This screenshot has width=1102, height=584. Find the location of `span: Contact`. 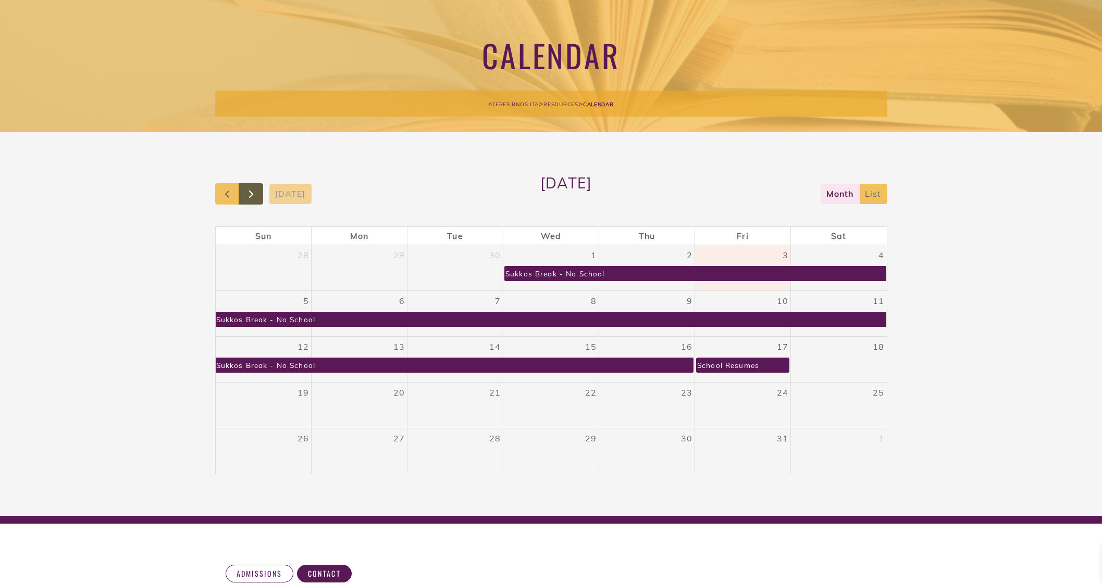

span: Contact is located at coordinates (324, 574).